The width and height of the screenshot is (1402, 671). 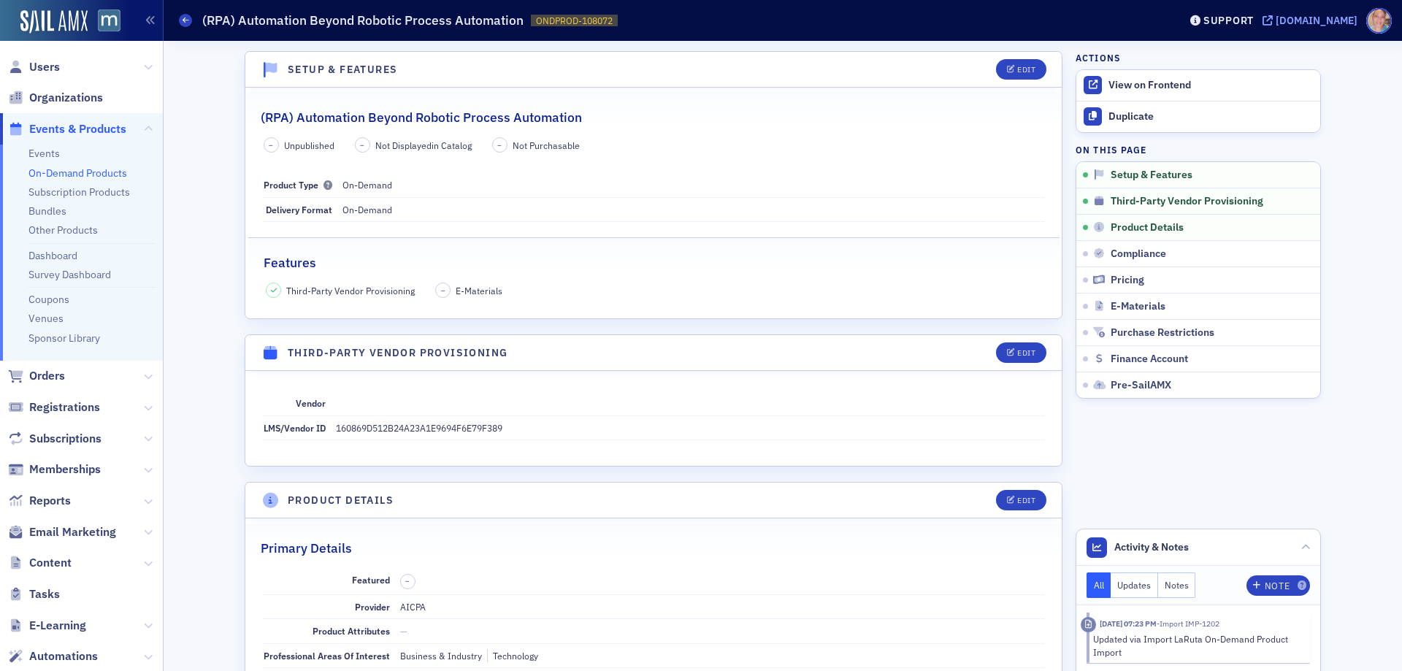 I want to click on span: Delivery Format, so click(x=299, y=210).